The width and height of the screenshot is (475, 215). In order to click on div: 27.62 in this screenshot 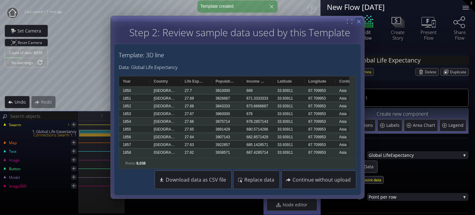, I will do `click(196, 152)`.